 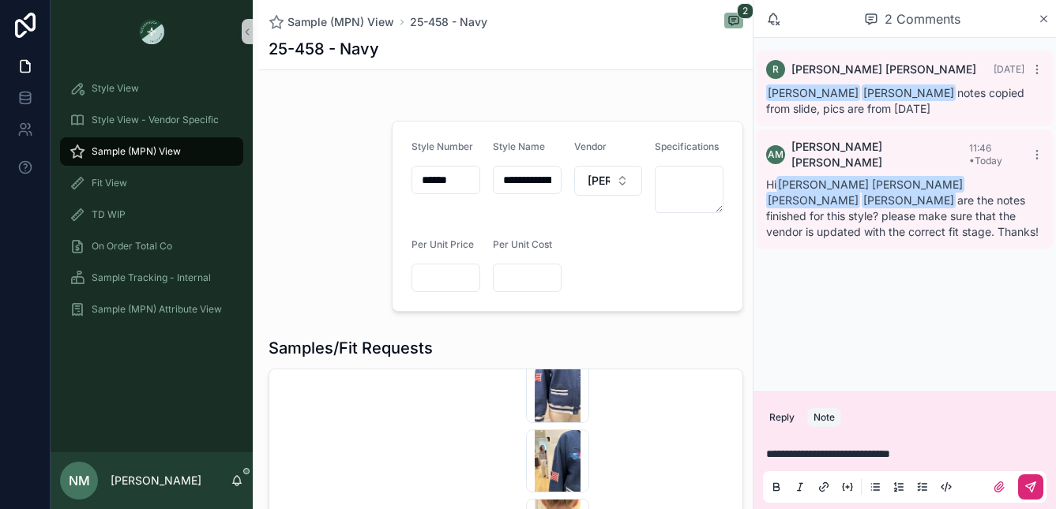 I want to click on span: Sample Tracking - Internal, so click(x=151, y=278).